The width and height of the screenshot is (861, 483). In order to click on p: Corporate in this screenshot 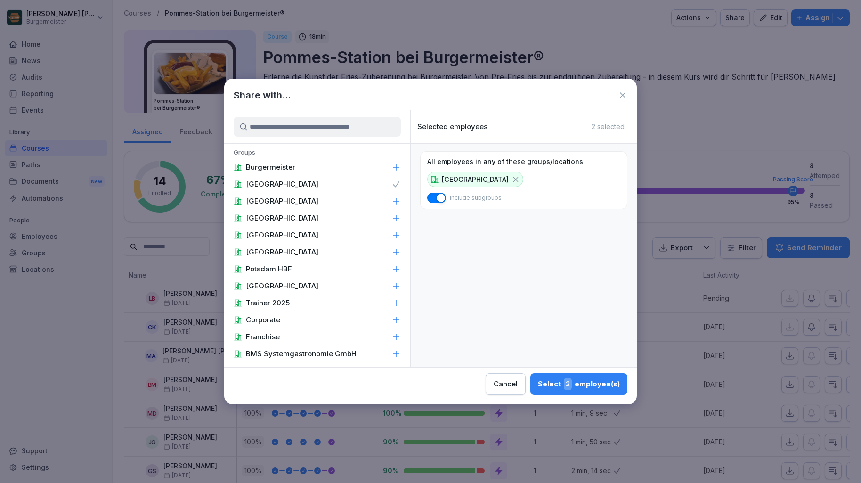, I will do `click(263, 320)`.